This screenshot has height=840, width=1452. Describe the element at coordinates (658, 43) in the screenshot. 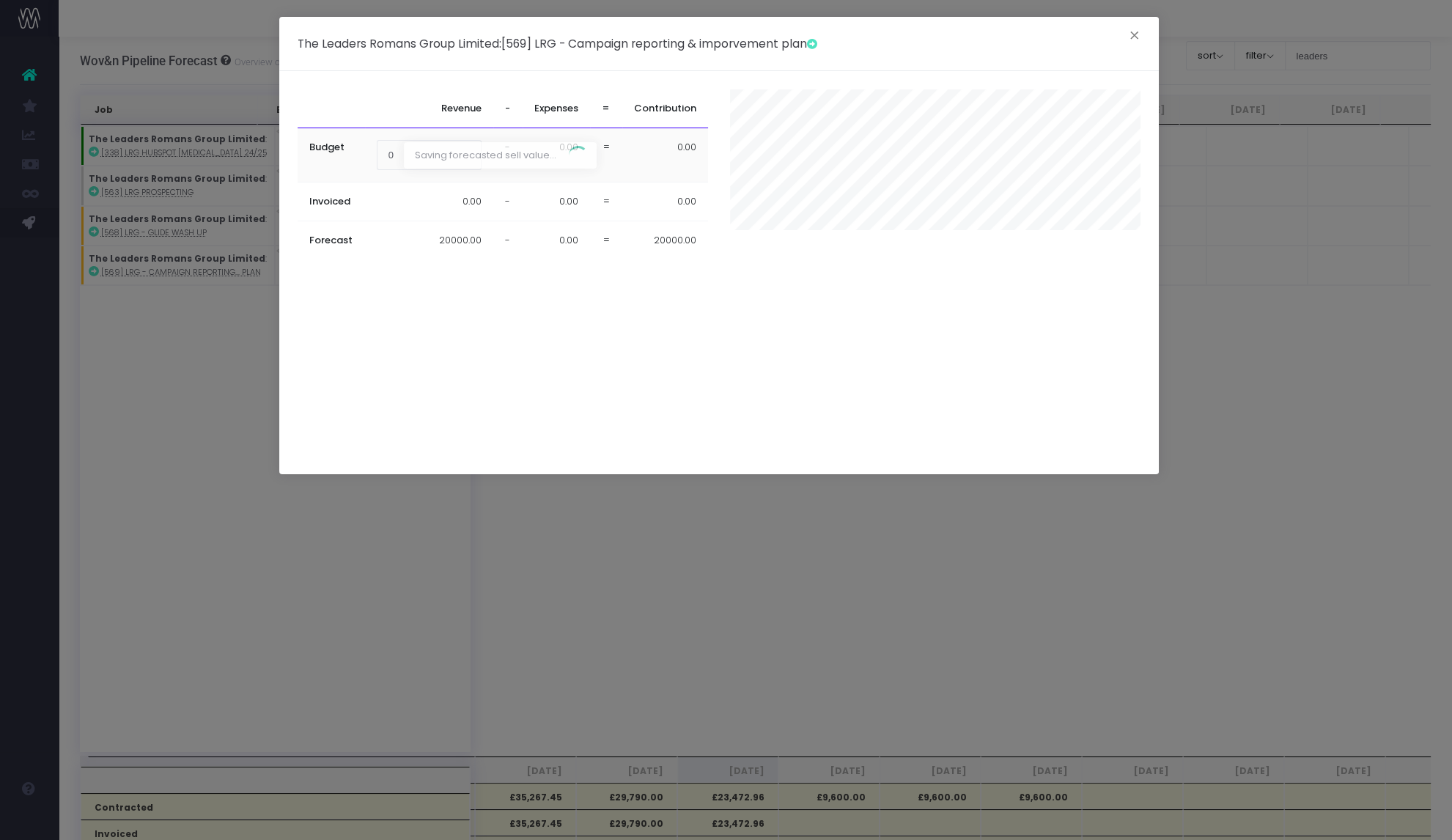

I see `span: [569] LRG - Campaign reporting & imporvement plan` at that location.